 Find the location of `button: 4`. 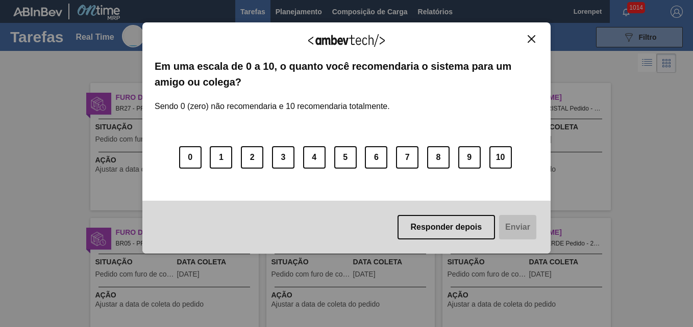

button: 4 is located at coordinates (314, 158).